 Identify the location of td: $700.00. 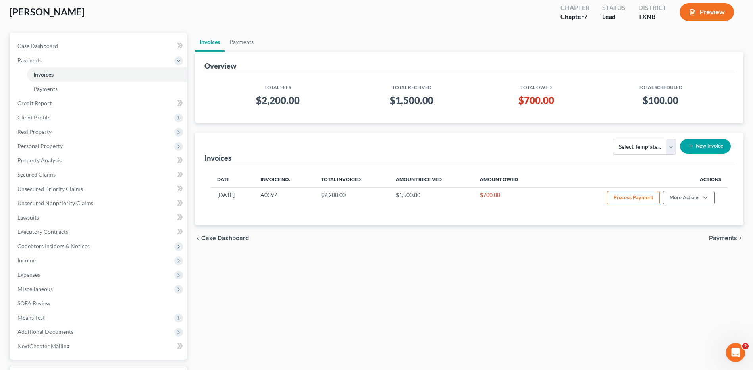
(510, 199).